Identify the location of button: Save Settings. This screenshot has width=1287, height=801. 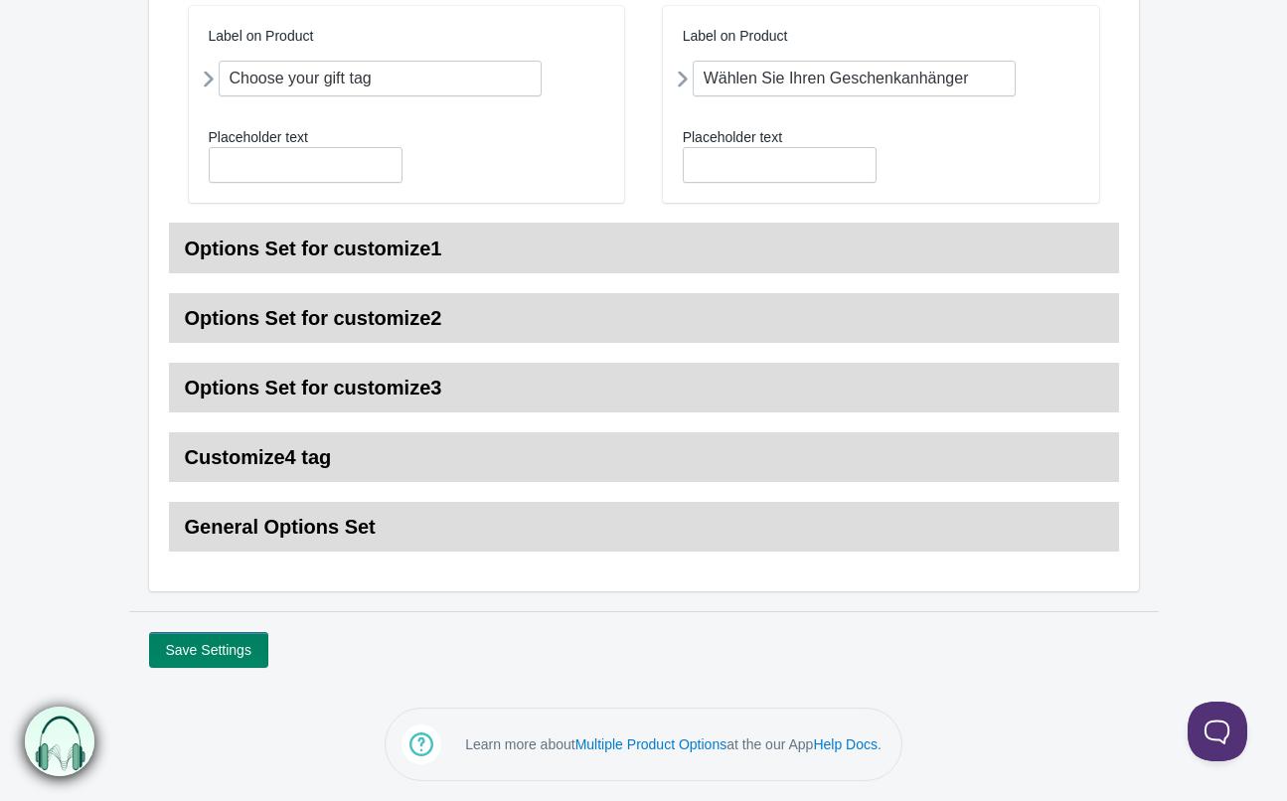
(209, 650).